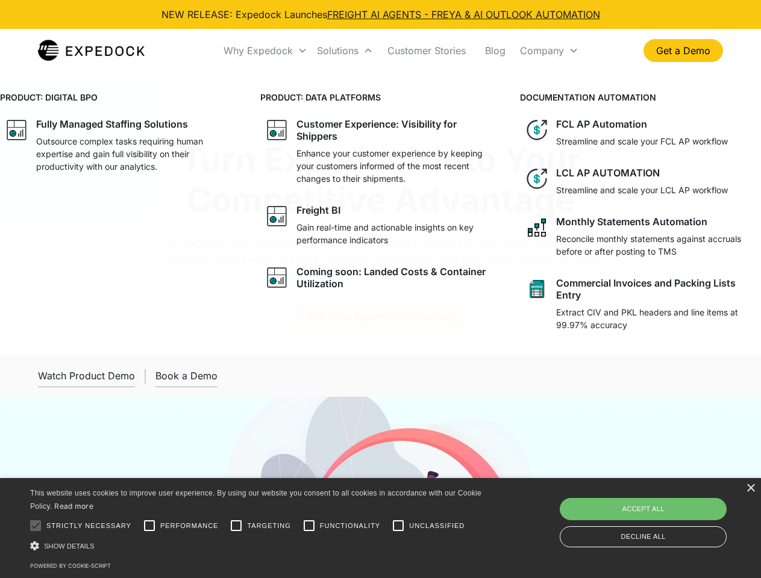  I want to click on div: NEW RELEASE: Expedock Launches, so click(381, 14).